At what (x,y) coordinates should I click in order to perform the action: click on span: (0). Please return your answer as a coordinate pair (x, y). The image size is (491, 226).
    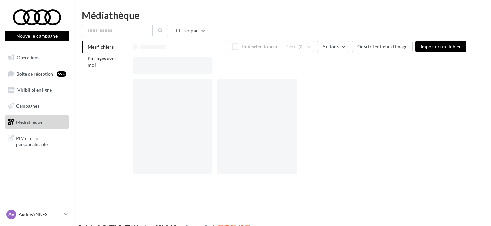
    Looking at the image, I should click on (301, 47).